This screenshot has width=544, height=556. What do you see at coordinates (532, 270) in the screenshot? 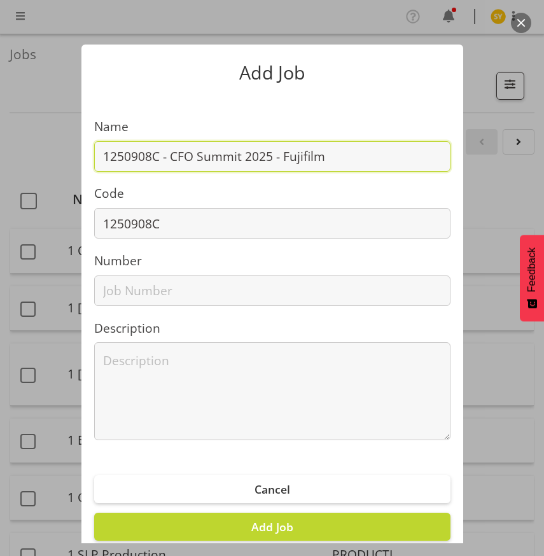
I see `span: Feedback` at bounding box center [532, 270].